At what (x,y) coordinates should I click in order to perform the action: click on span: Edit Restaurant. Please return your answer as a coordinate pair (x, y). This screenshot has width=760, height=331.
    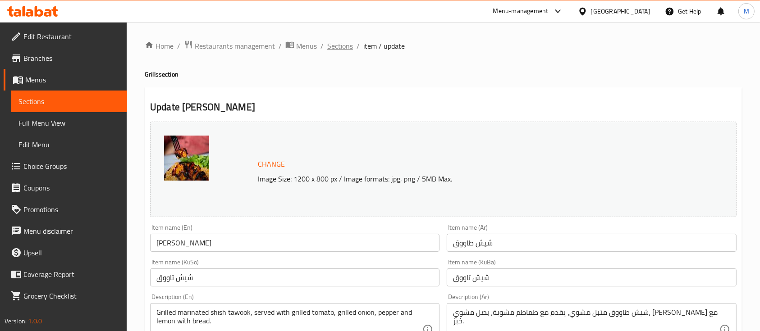
    Looking at the image, I should click on (72, 37).